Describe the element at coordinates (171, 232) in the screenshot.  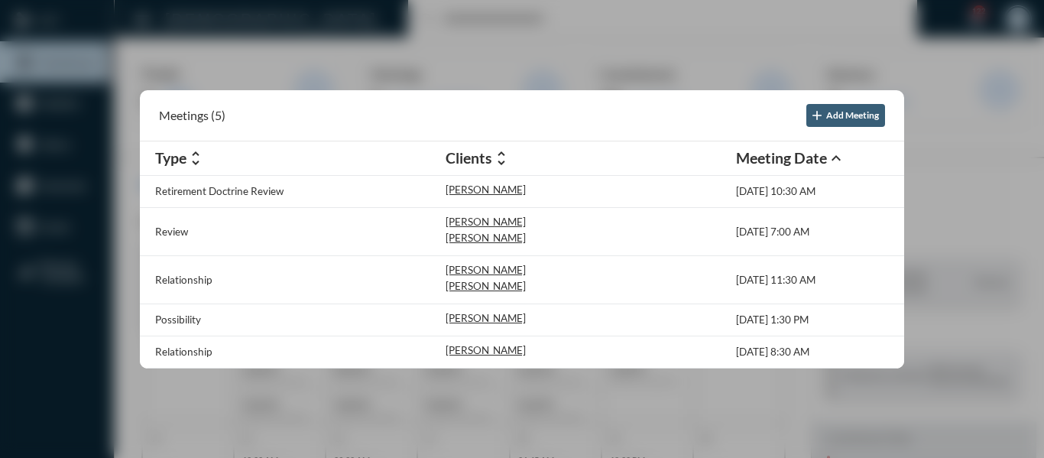
I see `p: Review` at that location.